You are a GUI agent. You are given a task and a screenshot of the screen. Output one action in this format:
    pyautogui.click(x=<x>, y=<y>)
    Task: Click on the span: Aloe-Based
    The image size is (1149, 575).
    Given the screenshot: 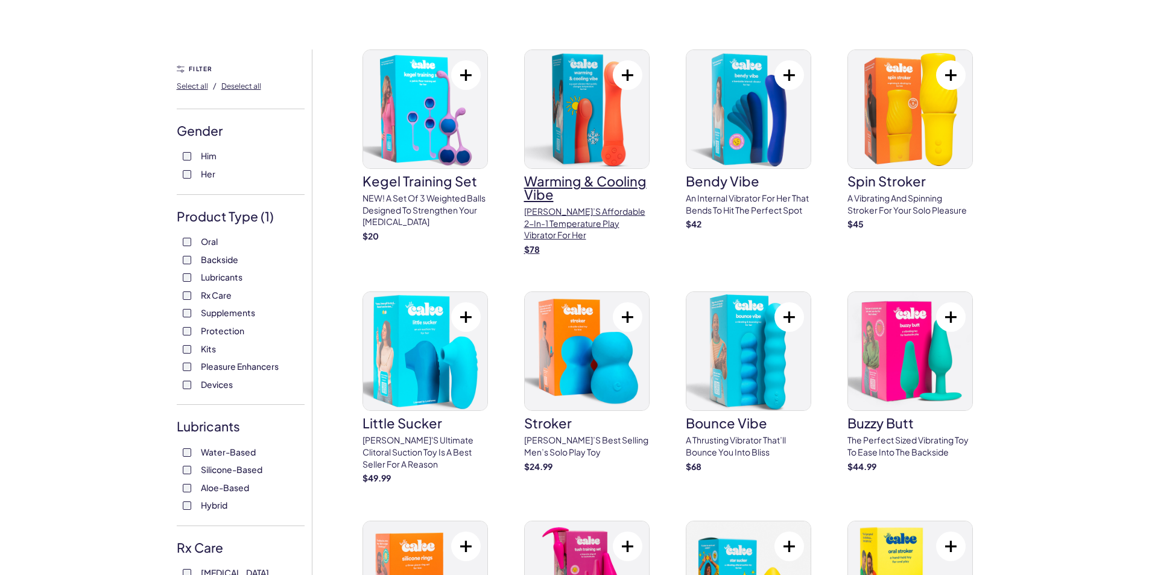 What is the action you would take?
    pyautogui.click(x=225, y=487)
    